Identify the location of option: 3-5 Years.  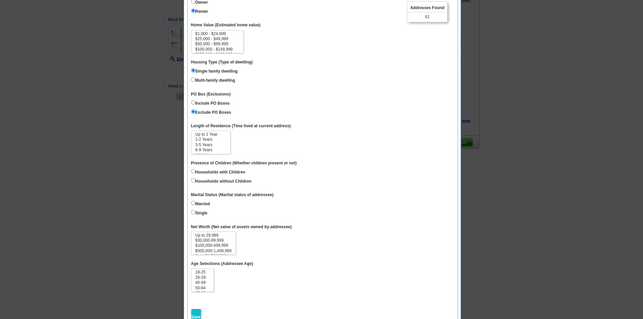
(211, 145).